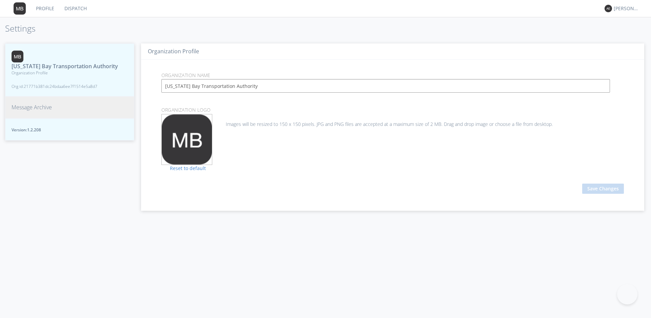  I want to click on span: Message Archive, so click(32, 107).